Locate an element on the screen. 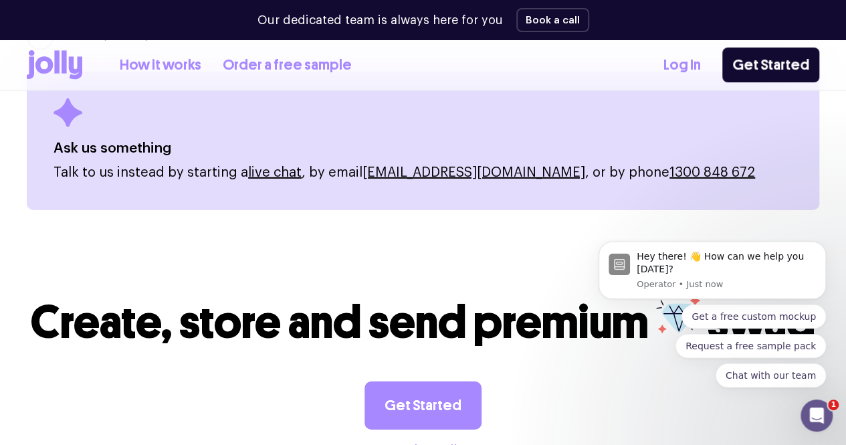  button: Quick reply: Chat with our team is located at coordinates (192, 136).